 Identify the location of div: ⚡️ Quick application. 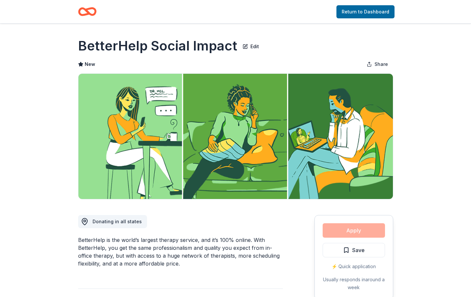
(354, 267).